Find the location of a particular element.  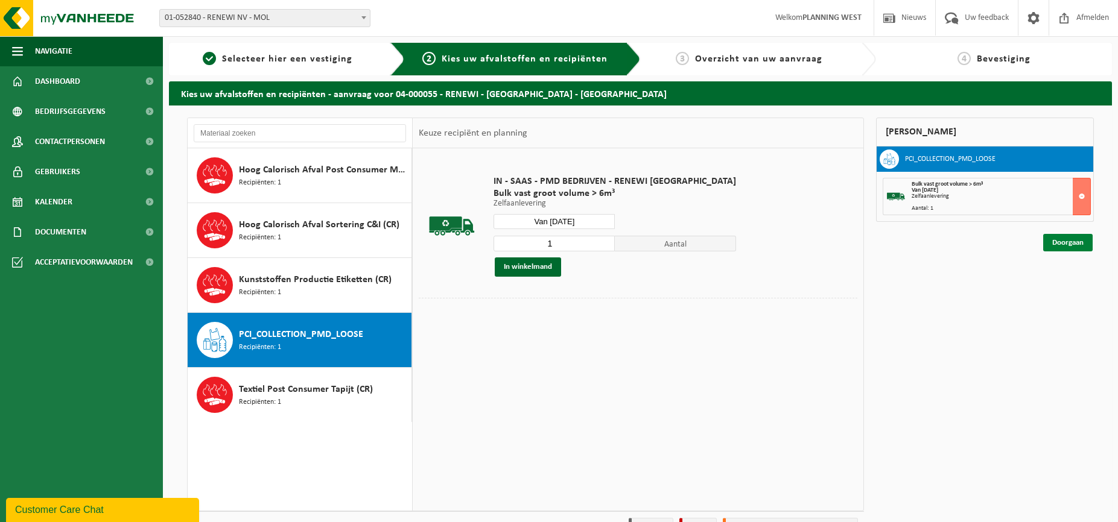

span: Overzicht van uw aanvraag is located at coordinates (758, 59).